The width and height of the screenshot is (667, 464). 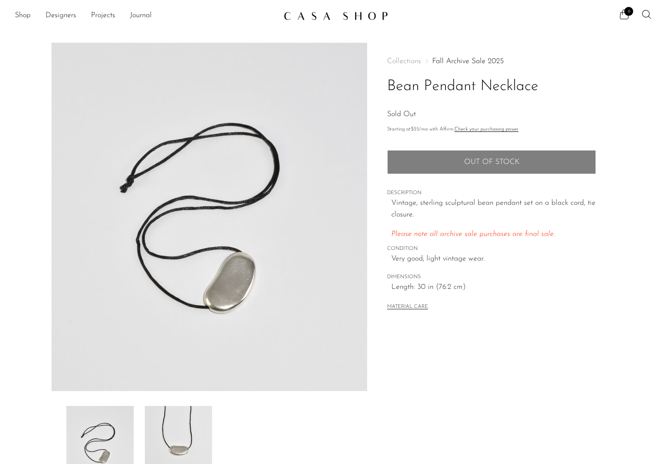 What do you see at coordinates (473, 234) in the screenshot?
I see `em: Please note all archive sale purchases are final sale.` at bounding box center [473, 234].